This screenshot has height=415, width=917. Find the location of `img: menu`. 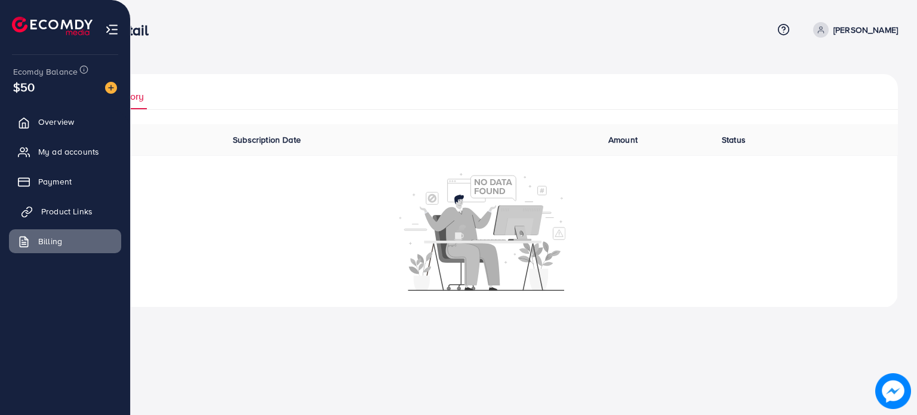

img: menu is located at coordinates (112, 29).